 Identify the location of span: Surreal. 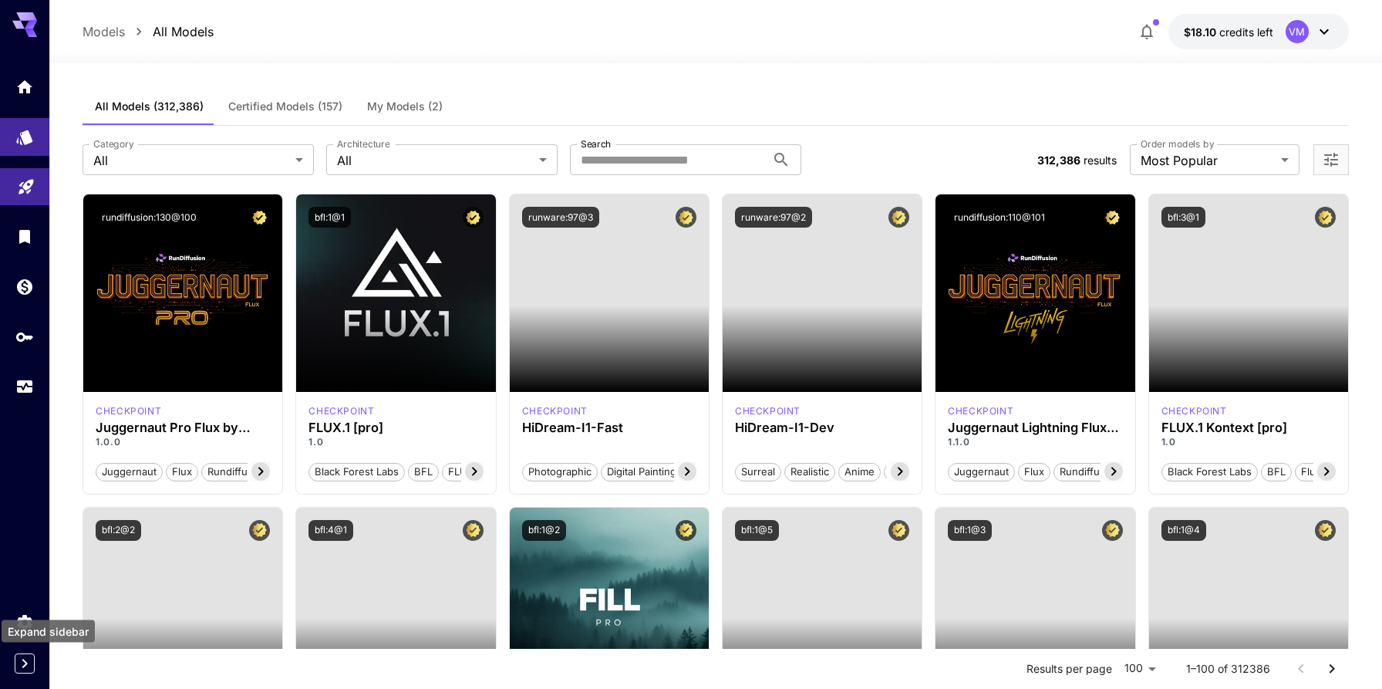
(758, 472).